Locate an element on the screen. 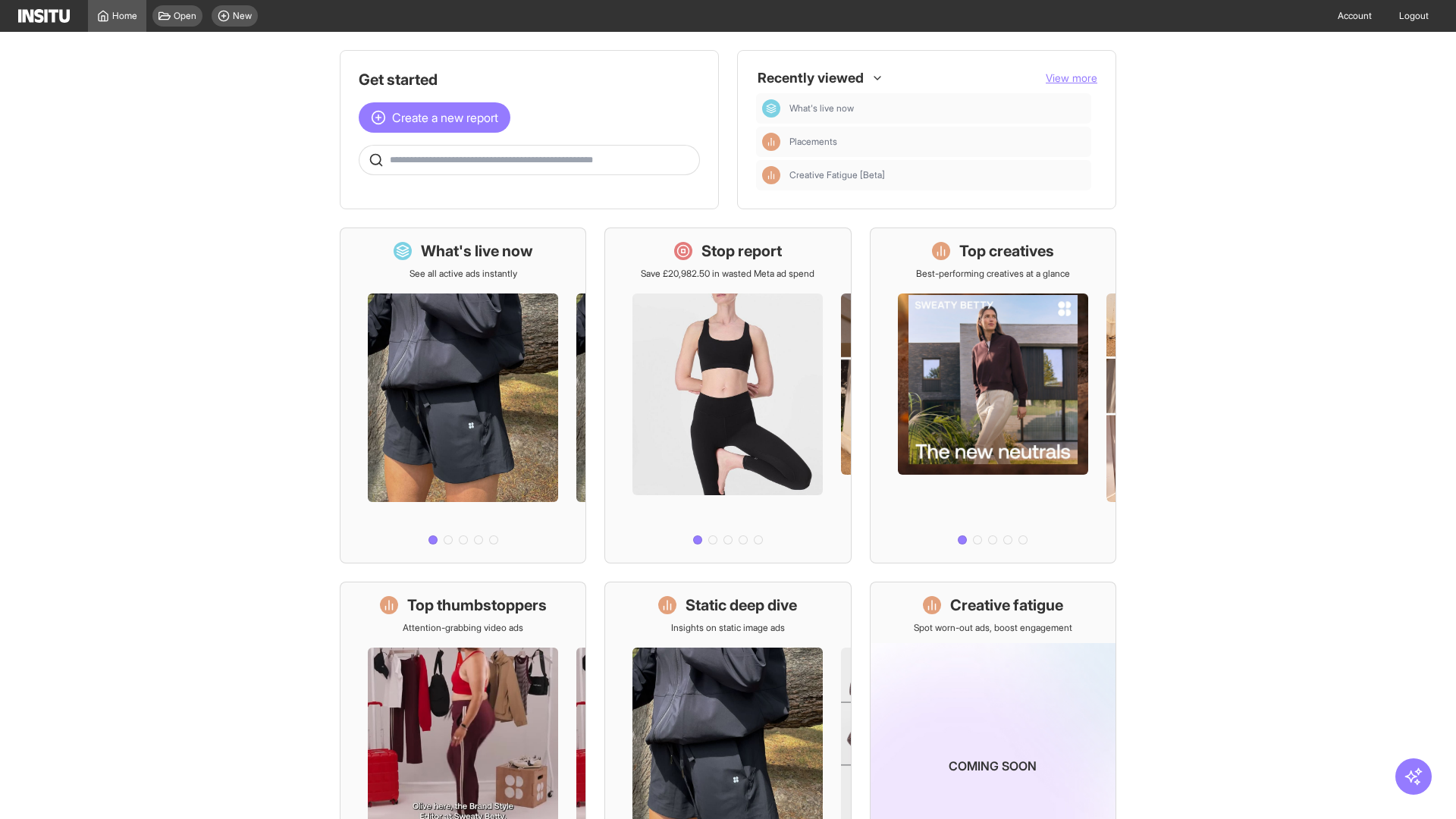  button: View more is located at coordinates (1071, 78).